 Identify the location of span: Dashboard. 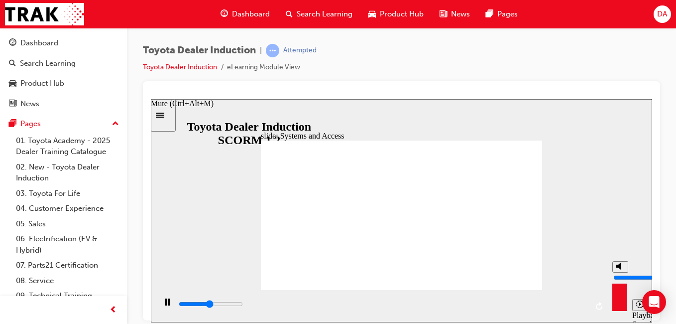
(251, 14).